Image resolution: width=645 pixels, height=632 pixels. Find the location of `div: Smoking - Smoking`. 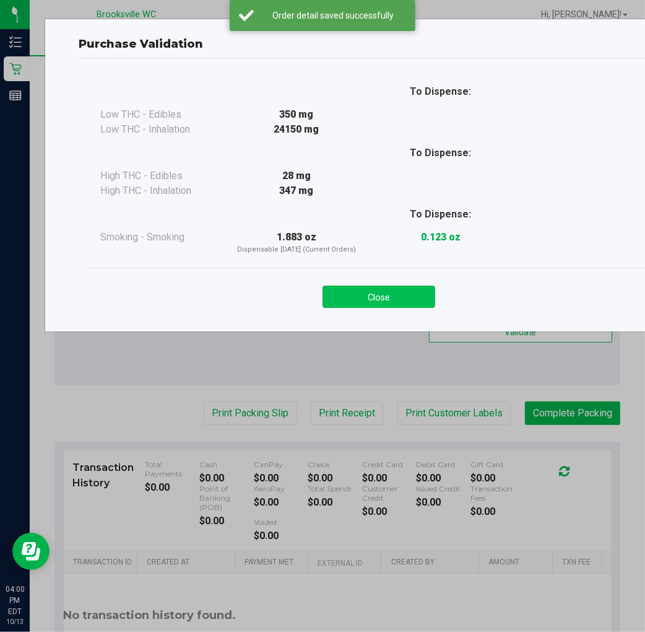

div: Smoking - Smoking is located at coordinates (162, 237).